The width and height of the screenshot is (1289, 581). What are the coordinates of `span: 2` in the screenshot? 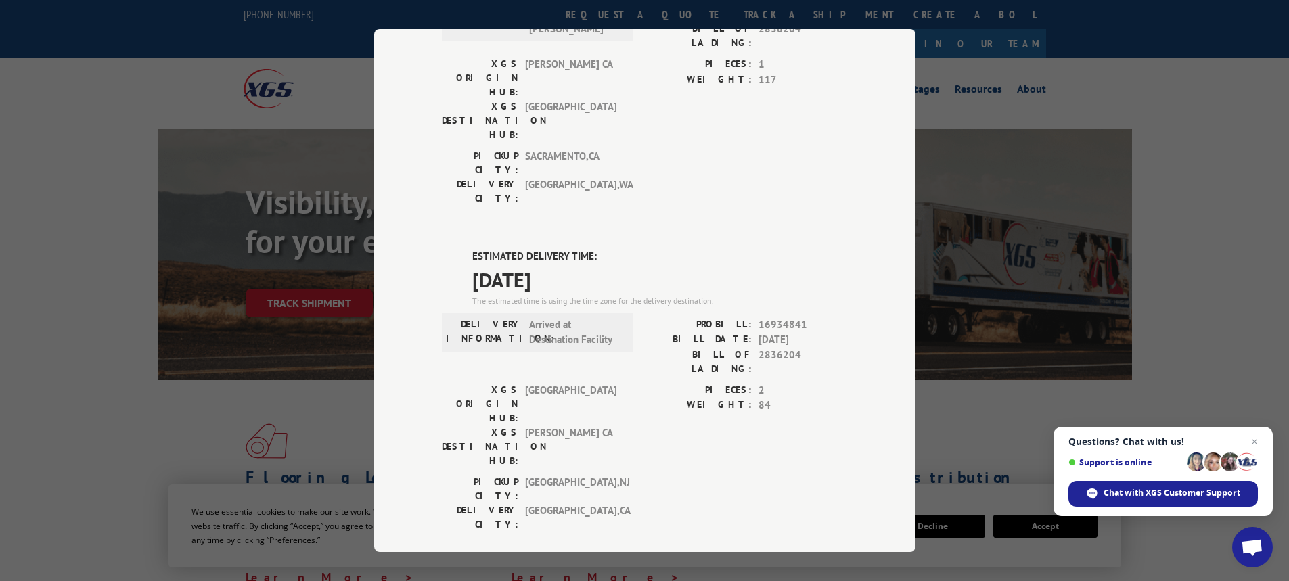 It's located at (803, 390).